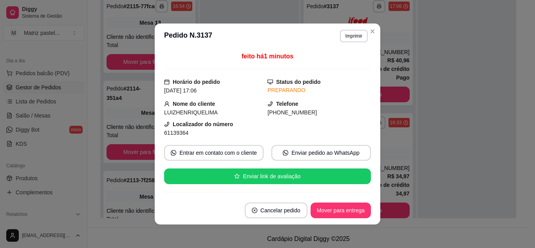 This screenshot has height=248, width=535. Describe the element at coordinates (321, 153) in the screenshot. I see `button: whats-appEnviar pedido ao WhatsApp` at that location.